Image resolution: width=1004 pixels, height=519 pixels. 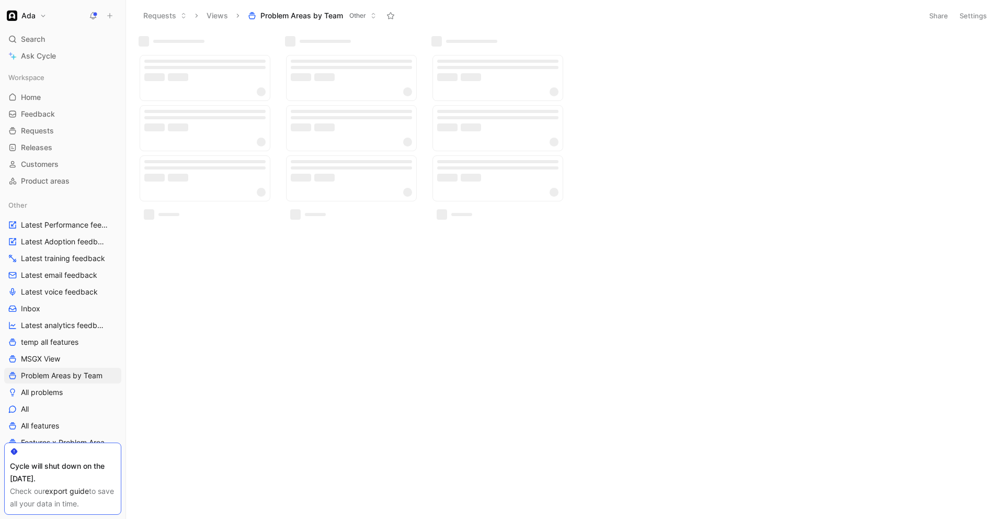 What do you see at coordinates (63, 148) in the screenshot?
I see `a: Releases` at bounding box center [63, 148].